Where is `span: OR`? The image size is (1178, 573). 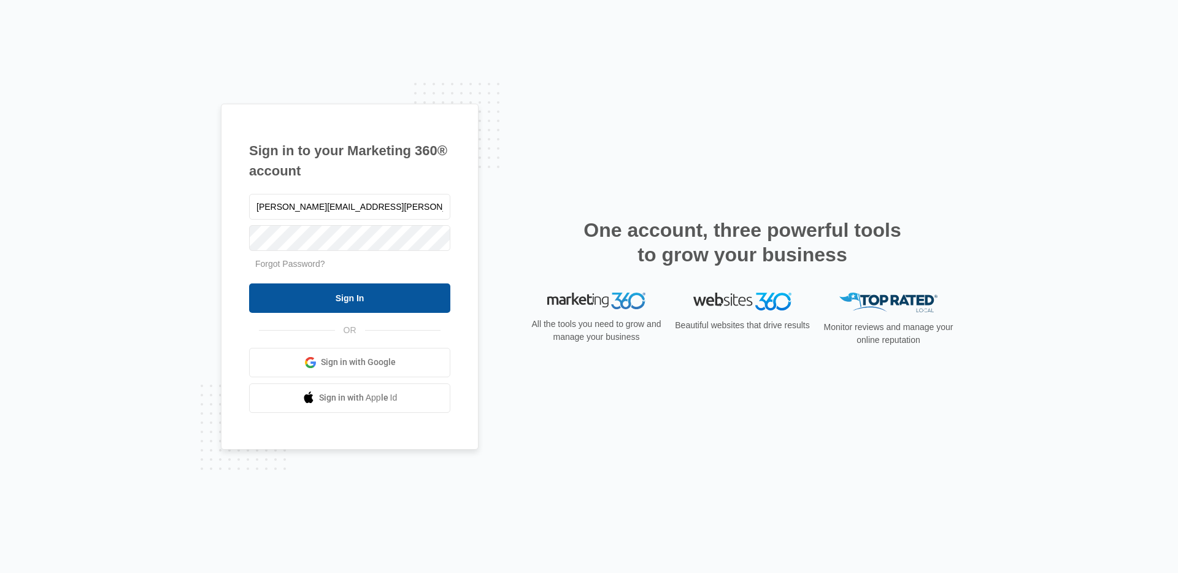 span: OR is located at coordinates (350, 330).